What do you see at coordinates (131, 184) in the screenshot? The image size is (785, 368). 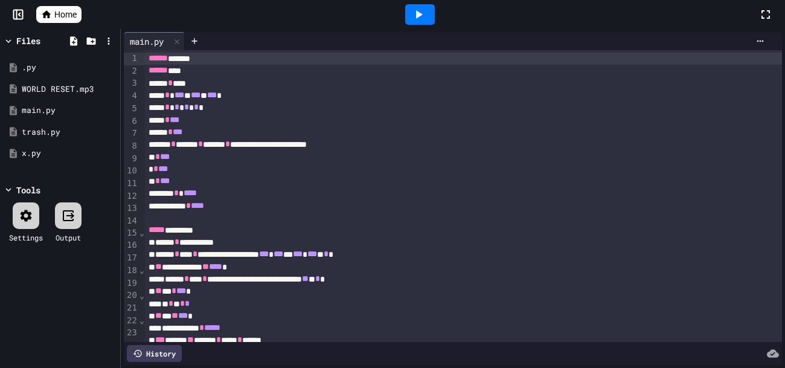 I see `div: 11` at bounding box center [131, 184].